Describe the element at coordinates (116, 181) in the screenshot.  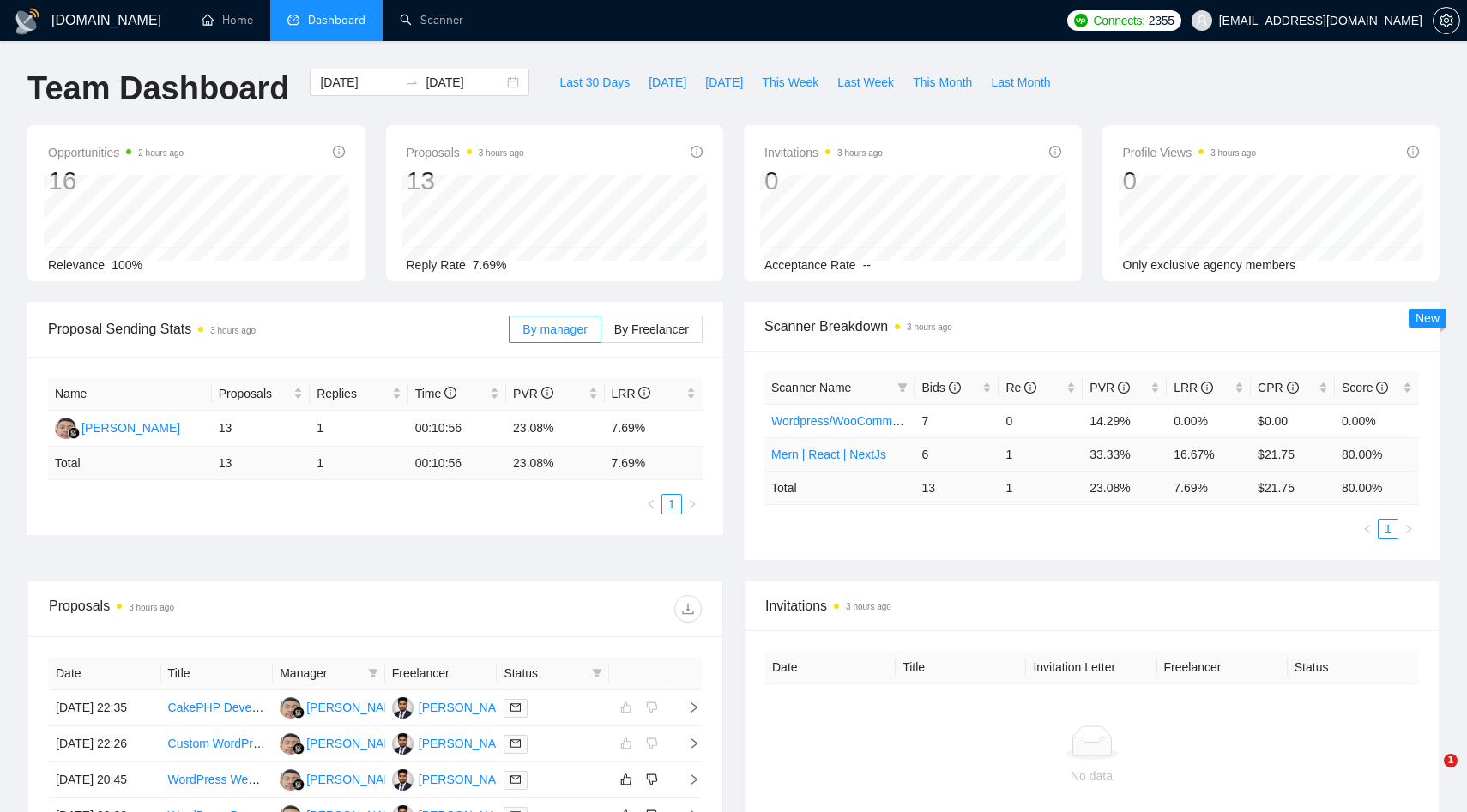
I see `div: 16` at that location.